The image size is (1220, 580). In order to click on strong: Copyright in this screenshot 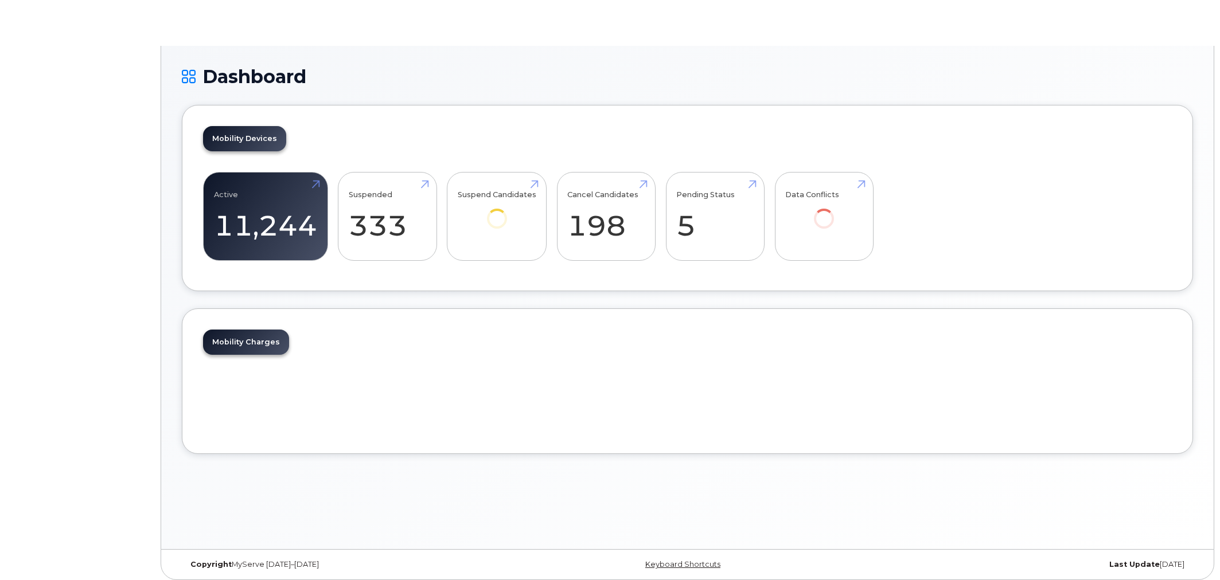, I will do `click(211, 564)`.